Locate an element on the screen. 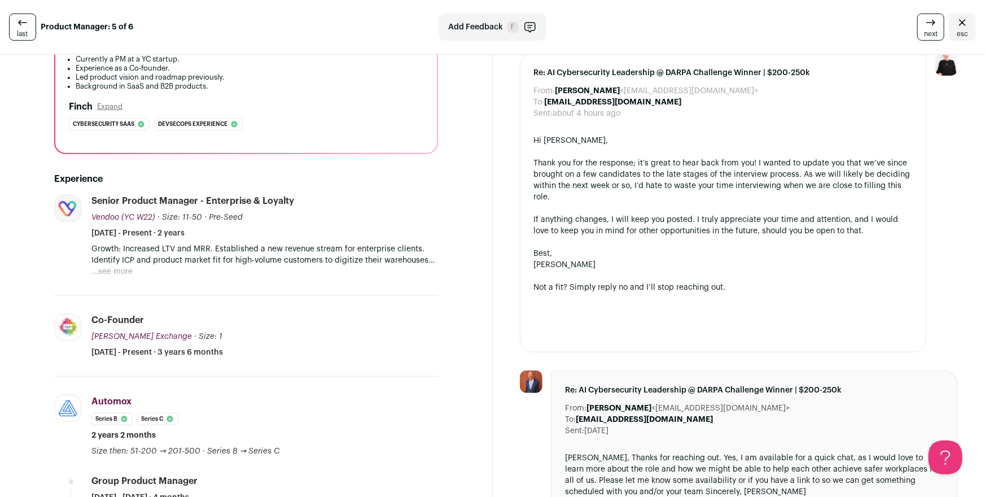  img: 20386b58834e845950610a4557e57cb971c7b8609438697bb9c6d60adb264426.jpg is located at coordinates (68, 208).